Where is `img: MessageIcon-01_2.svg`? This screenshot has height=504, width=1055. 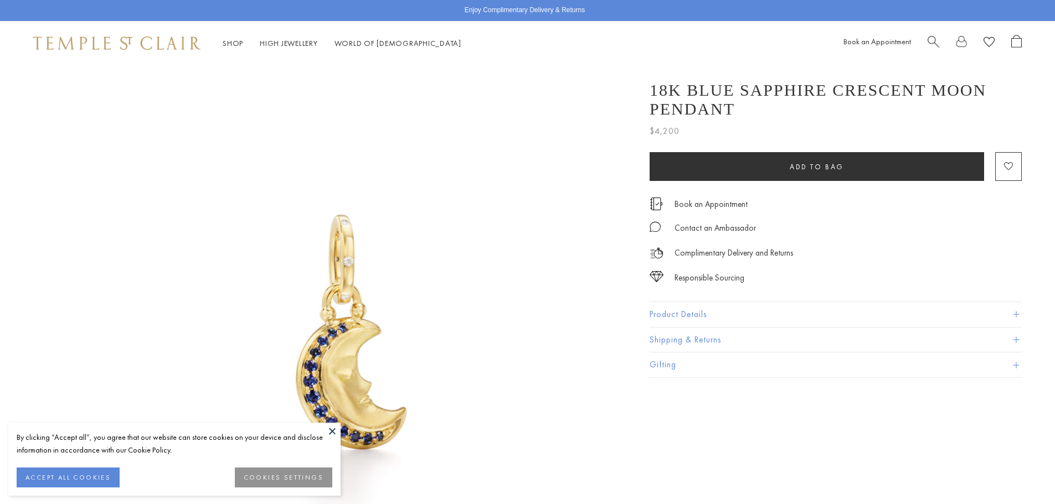
img: MessageIcon-01_2.svg is located at coordinates (655, 227).